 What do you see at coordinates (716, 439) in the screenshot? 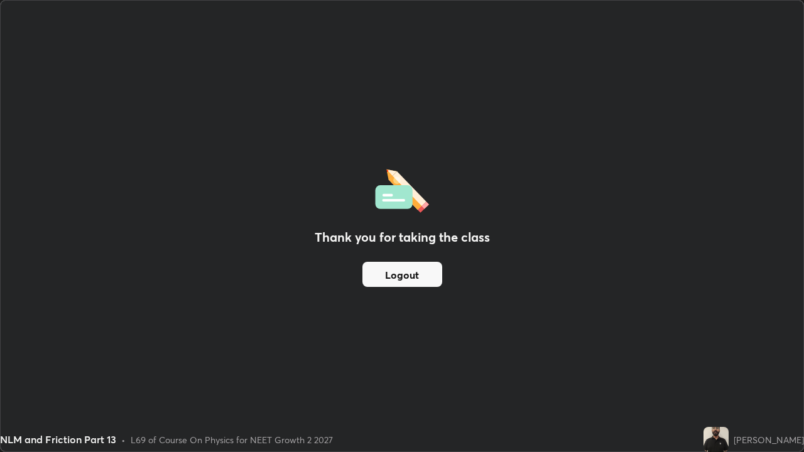
I see `img: c21a7924776a486d90e20529bf12d3cf.jpg` at bounding box center [716, 439].